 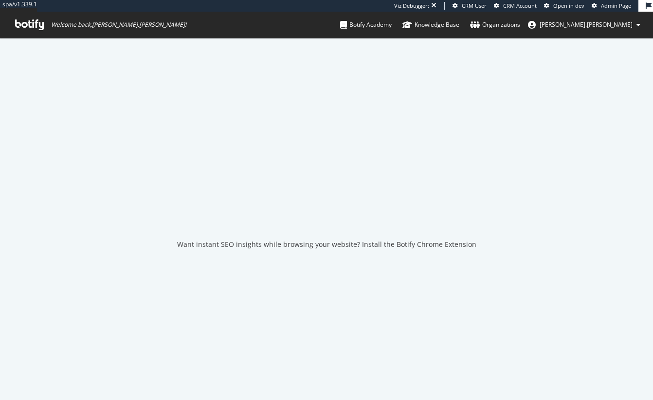 I want to click on span: jessica.jordan, so click(x=586, y=24).